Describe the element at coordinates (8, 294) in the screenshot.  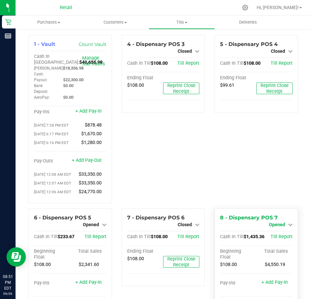
I see `p: 09/26` at that location.